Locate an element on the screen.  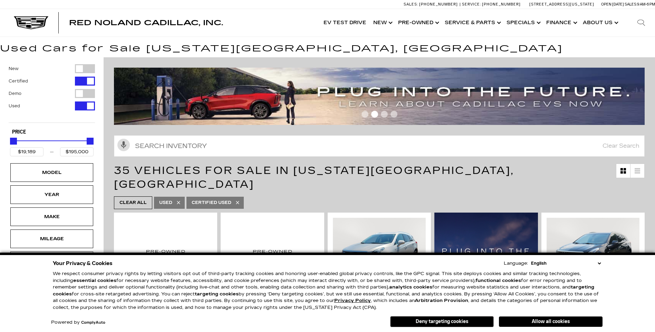
a: ComplyAuto is located at coordinates (93, 323).